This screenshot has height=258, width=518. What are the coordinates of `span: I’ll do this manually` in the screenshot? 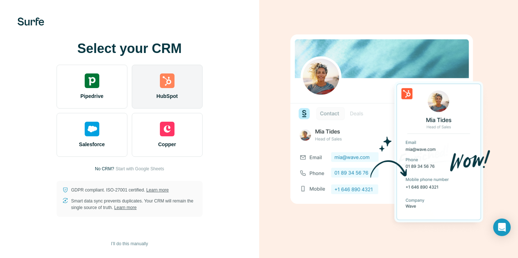 It's located at (129, 244).